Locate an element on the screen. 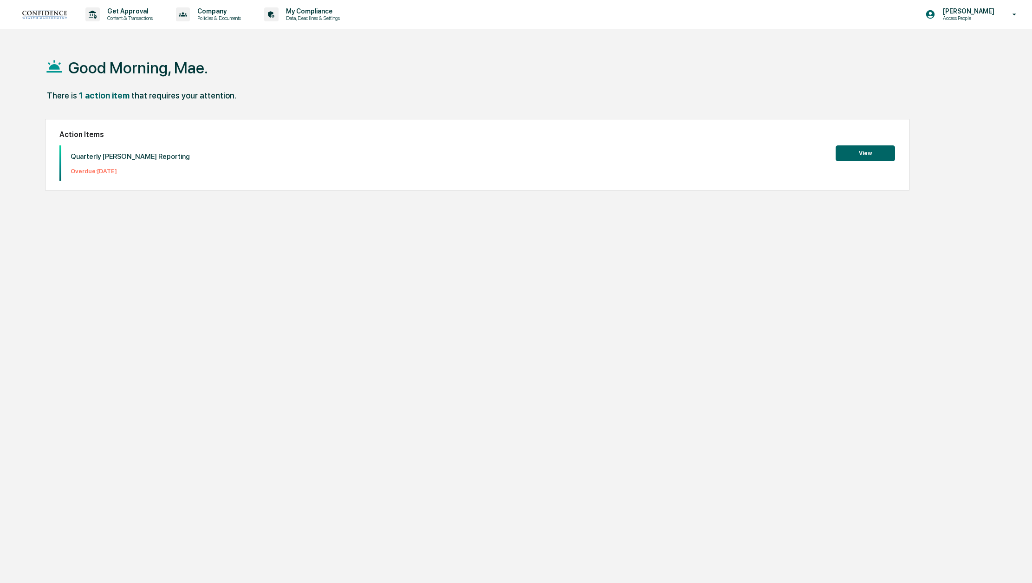 The height and width of the screenshot is (583, 1032). button: View is located at coordinates (866, 153).